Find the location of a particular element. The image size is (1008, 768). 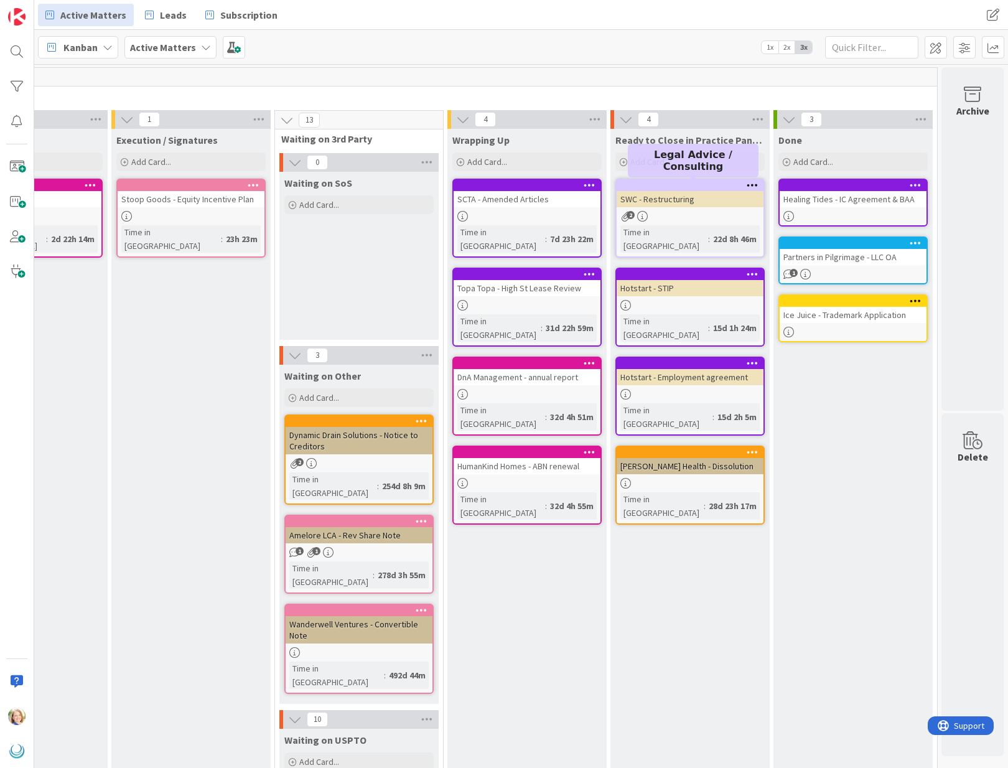

div: 23h 23m is located at coordinates (241, 239).